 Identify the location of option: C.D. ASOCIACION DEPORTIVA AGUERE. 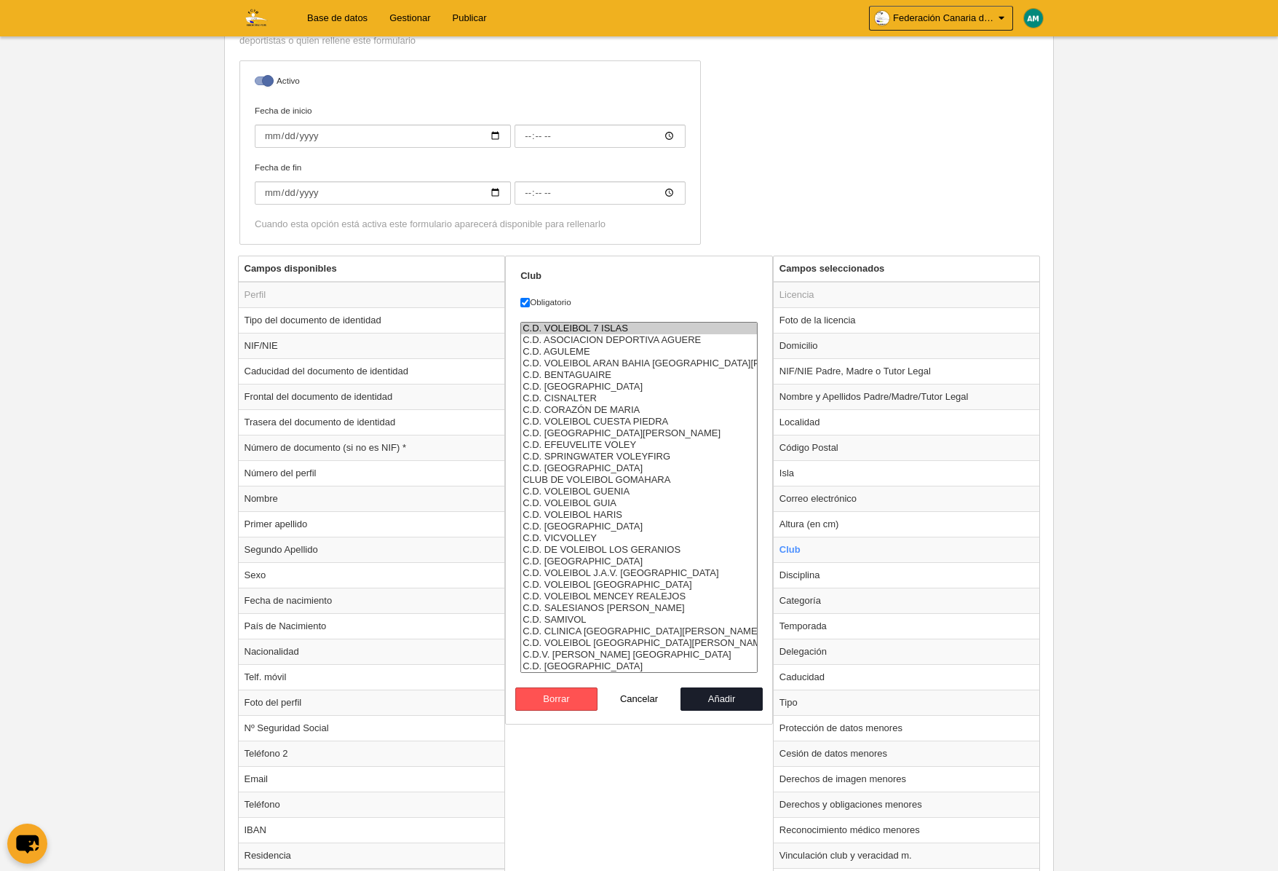
(639, 340).